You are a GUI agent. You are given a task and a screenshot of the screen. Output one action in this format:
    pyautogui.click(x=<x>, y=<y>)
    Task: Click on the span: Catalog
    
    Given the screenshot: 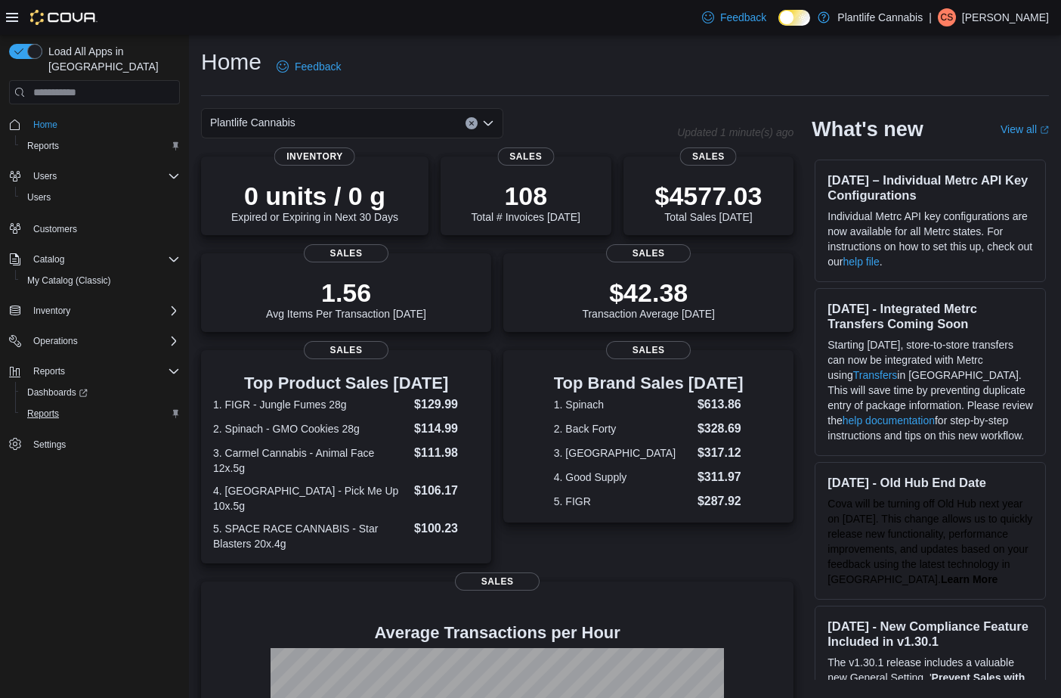 What is the action you would take?
    pyautogui.click(x=104, y=259)
    